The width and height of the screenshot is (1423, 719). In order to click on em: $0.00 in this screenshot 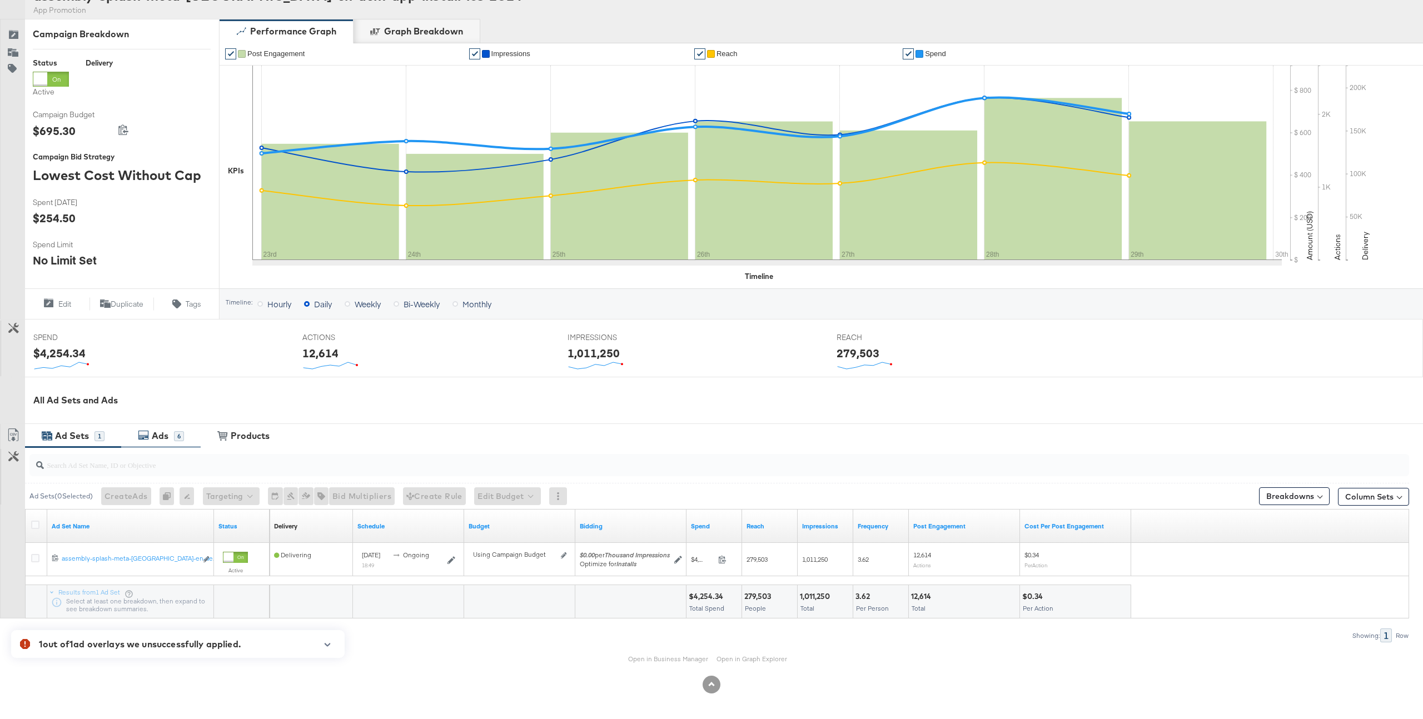, I will do `click(587, 555)`.